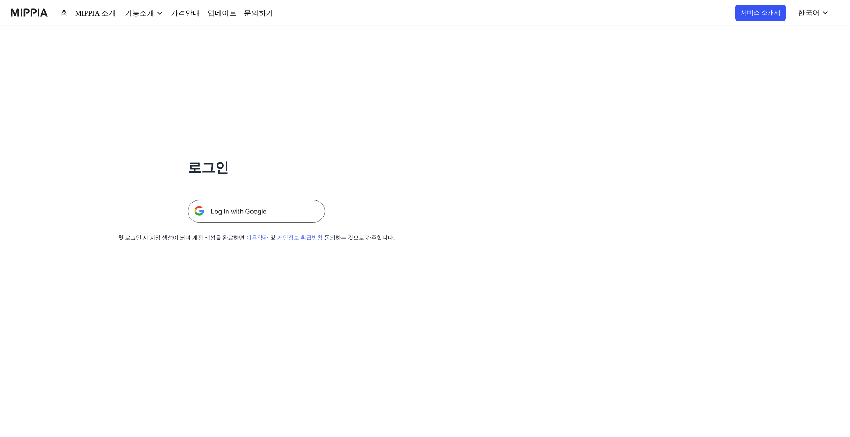 Image resolution: width=850 pixels, height=437 pixels. What do you see at coordinates (138, 13) in the screenshot?
I see `button: 기능소개` at bounding box center [138, 13].